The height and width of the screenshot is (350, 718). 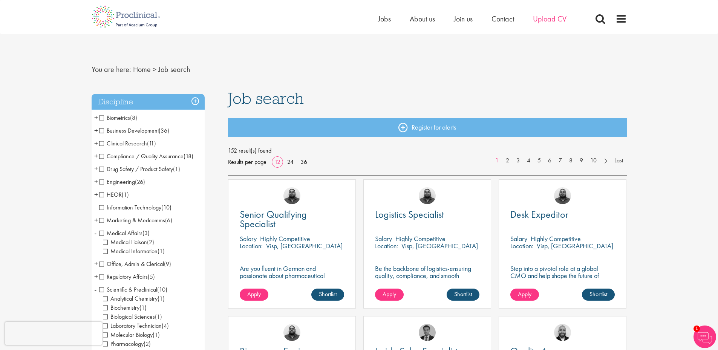 I want to click on a: 3, so click(x=518, y=161).